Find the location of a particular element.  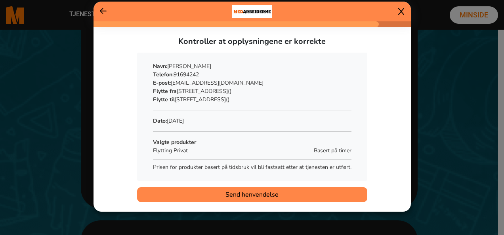

button: Send henvendelse is located at coordinates (252, 195).